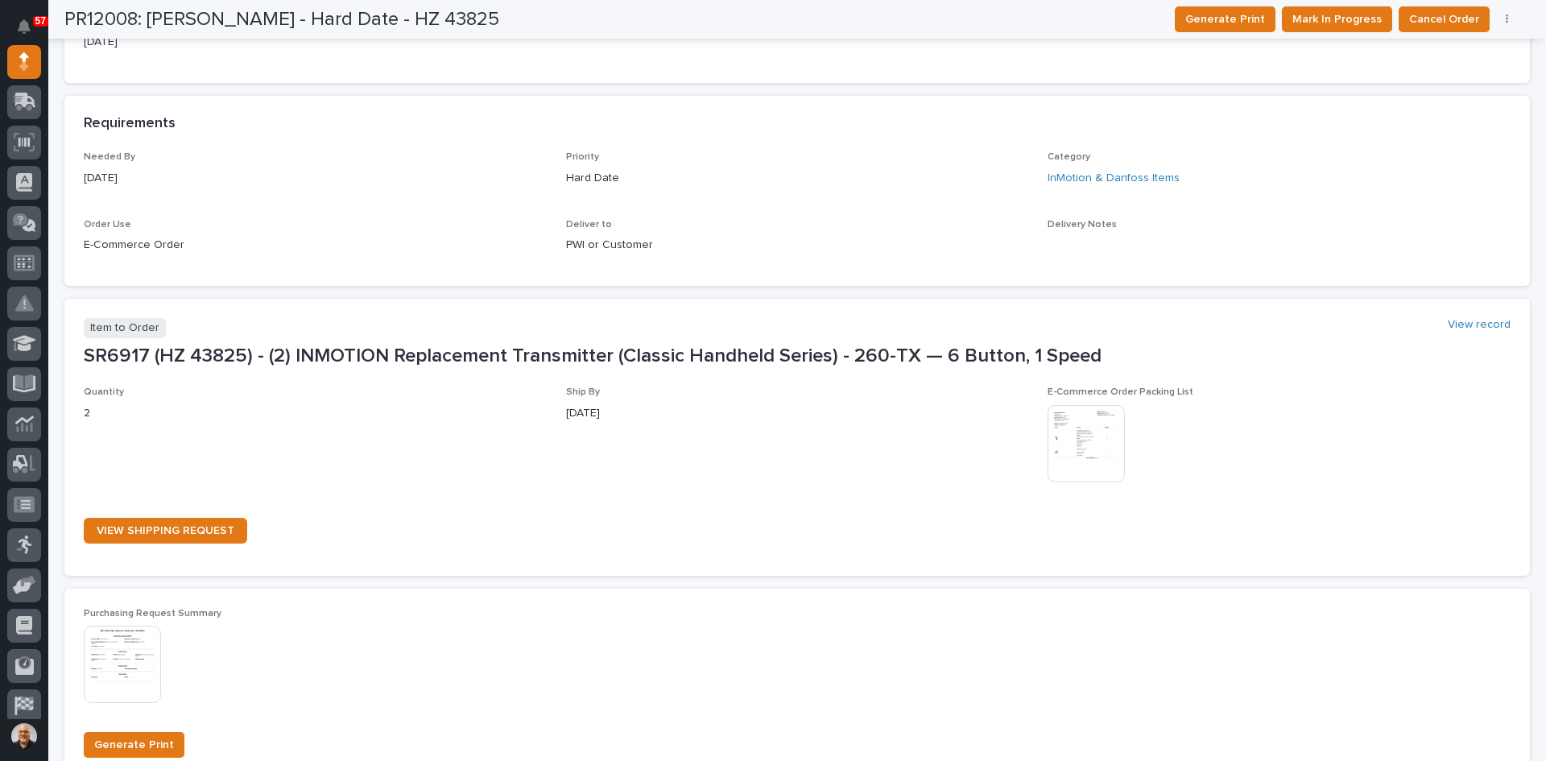 This screenshot has height=761, width=1546. Describe the element at coordinates (130, 124) in the screenshot. I see `h2: Requirements` at that location.